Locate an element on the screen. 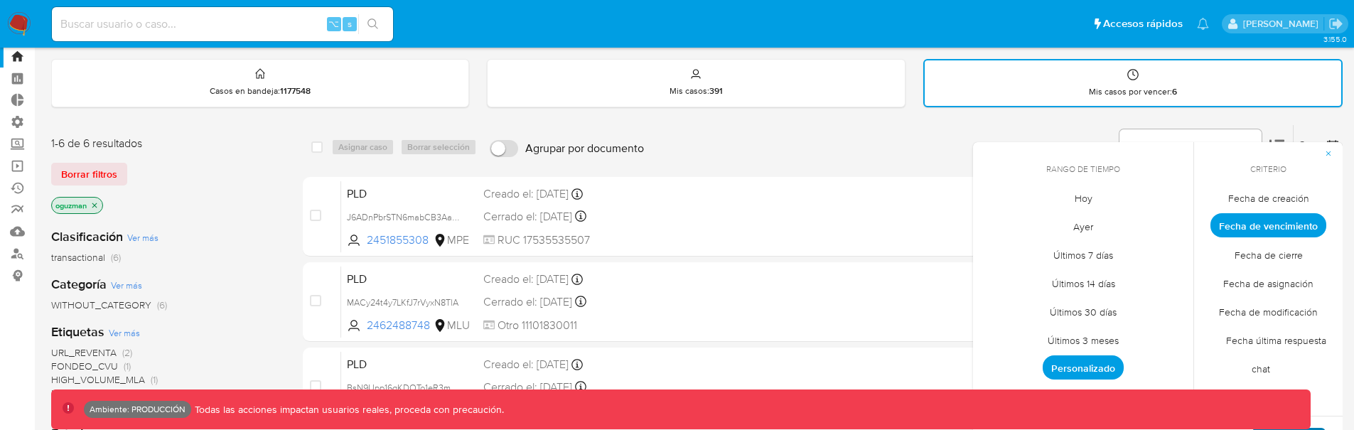 The height and width of the screenshot is (430, 1354). a: Notificaciones is located at coordinates (1202, 23).